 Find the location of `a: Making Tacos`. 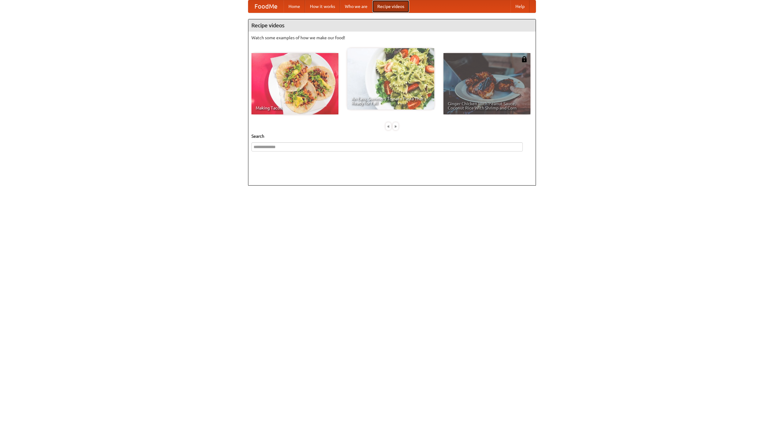

a: Making Tacos is located at coordinates (295, 84).